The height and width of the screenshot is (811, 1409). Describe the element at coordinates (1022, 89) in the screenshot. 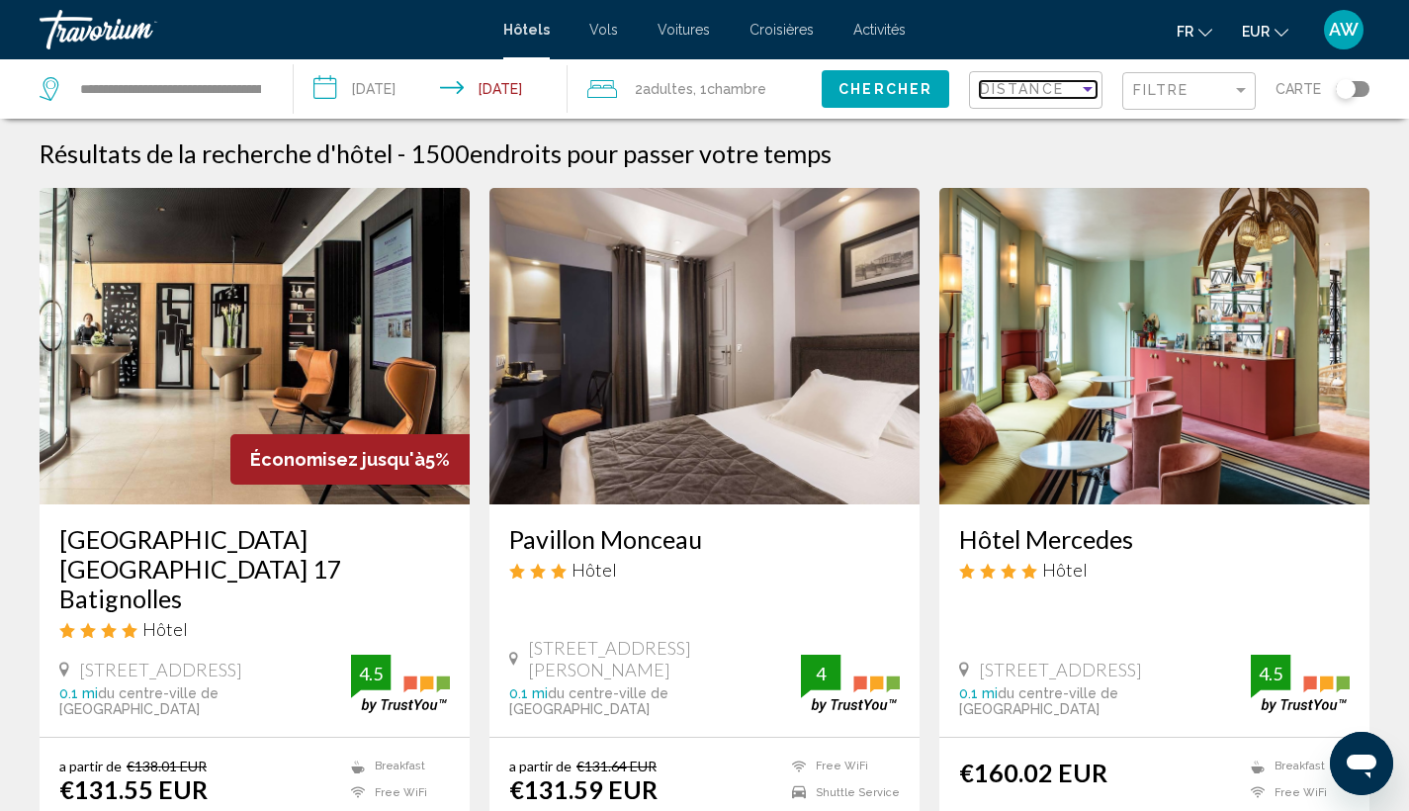

I see `span: Distance` at that location.